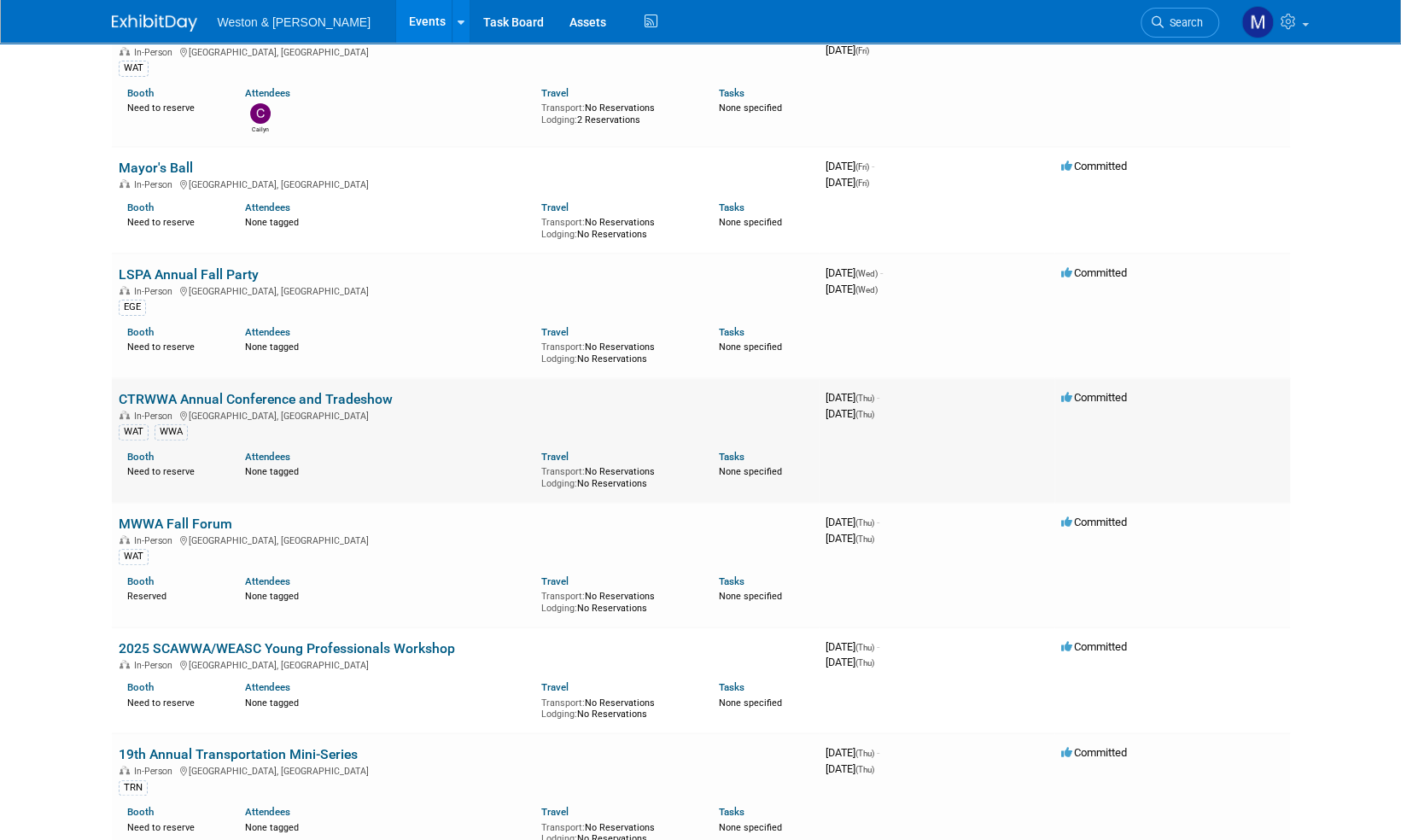 Image resolution: width=1401 pixels, height=840 pixels. I want to click on a: CTRWWA Annual Conference and Tradeshow, so click(255, 399).